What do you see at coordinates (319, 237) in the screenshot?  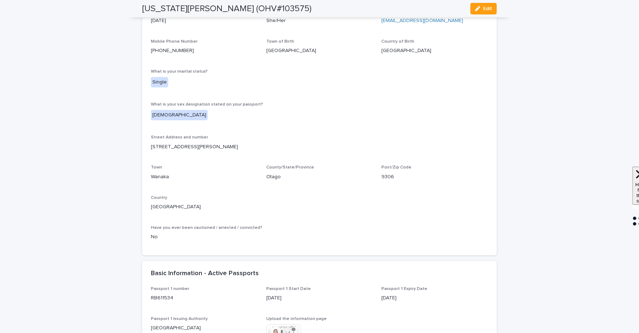 I see `p: No` at bounding box center [319, 237].